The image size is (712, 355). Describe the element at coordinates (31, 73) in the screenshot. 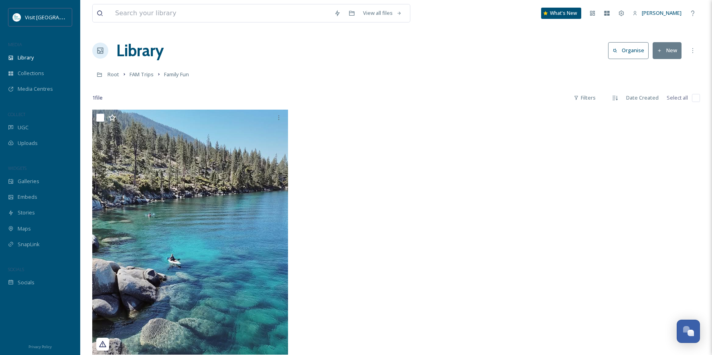

I see `span: Collections` at that location.